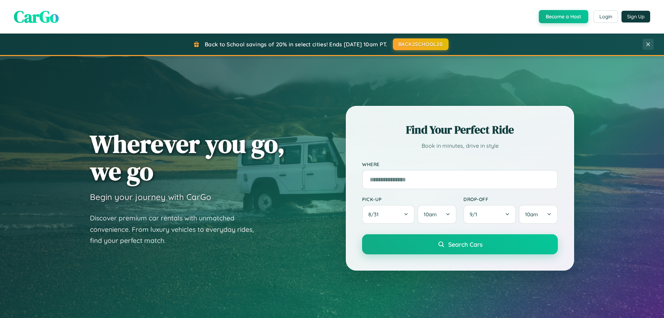 This screenshot has width=664, height=318. I want to click on span: 9 / 1, so click(475, 214).